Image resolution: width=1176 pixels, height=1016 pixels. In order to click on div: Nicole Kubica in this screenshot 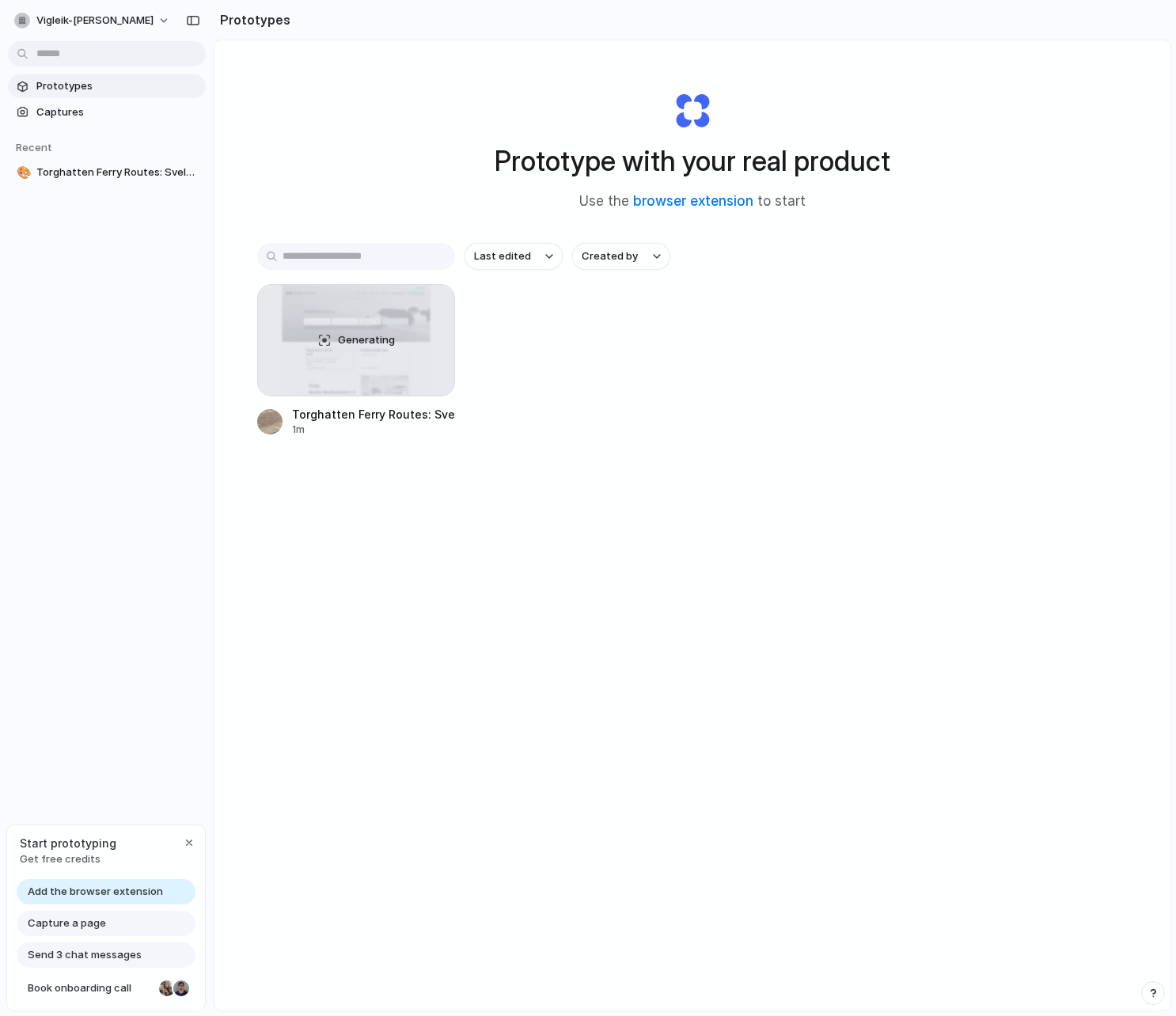, I will do `click(167, 989)`.